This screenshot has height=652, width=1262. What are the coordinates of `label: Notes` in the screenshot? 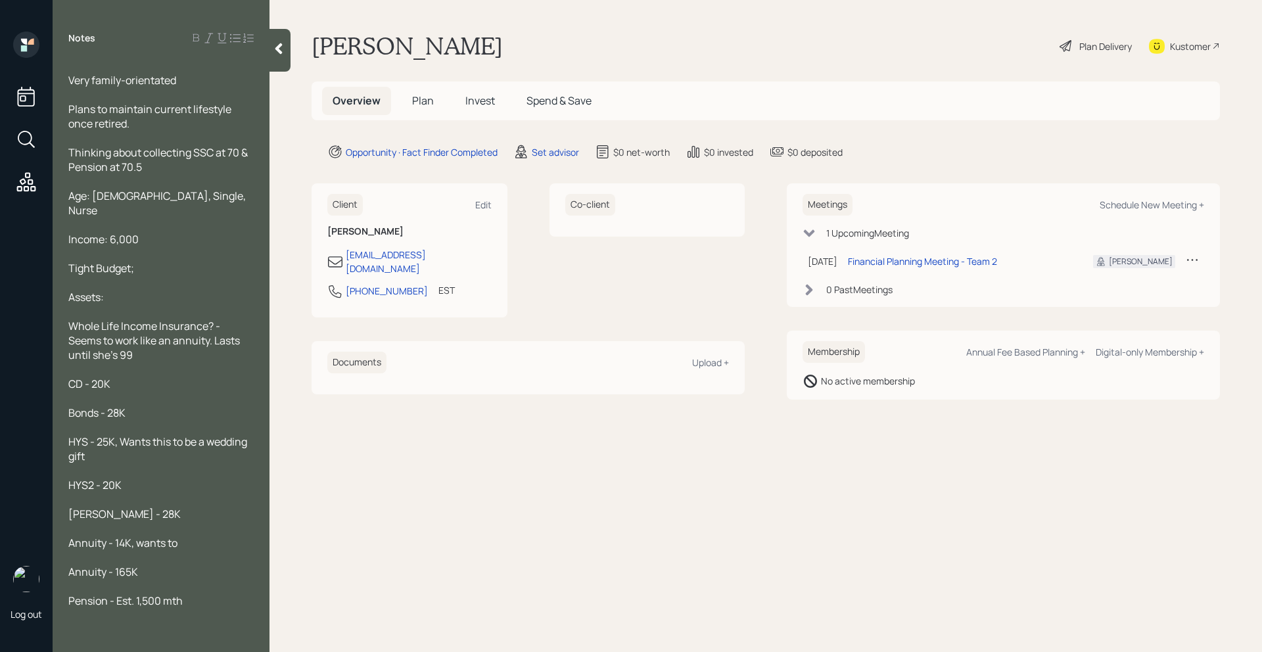 It's located at (81, 38).